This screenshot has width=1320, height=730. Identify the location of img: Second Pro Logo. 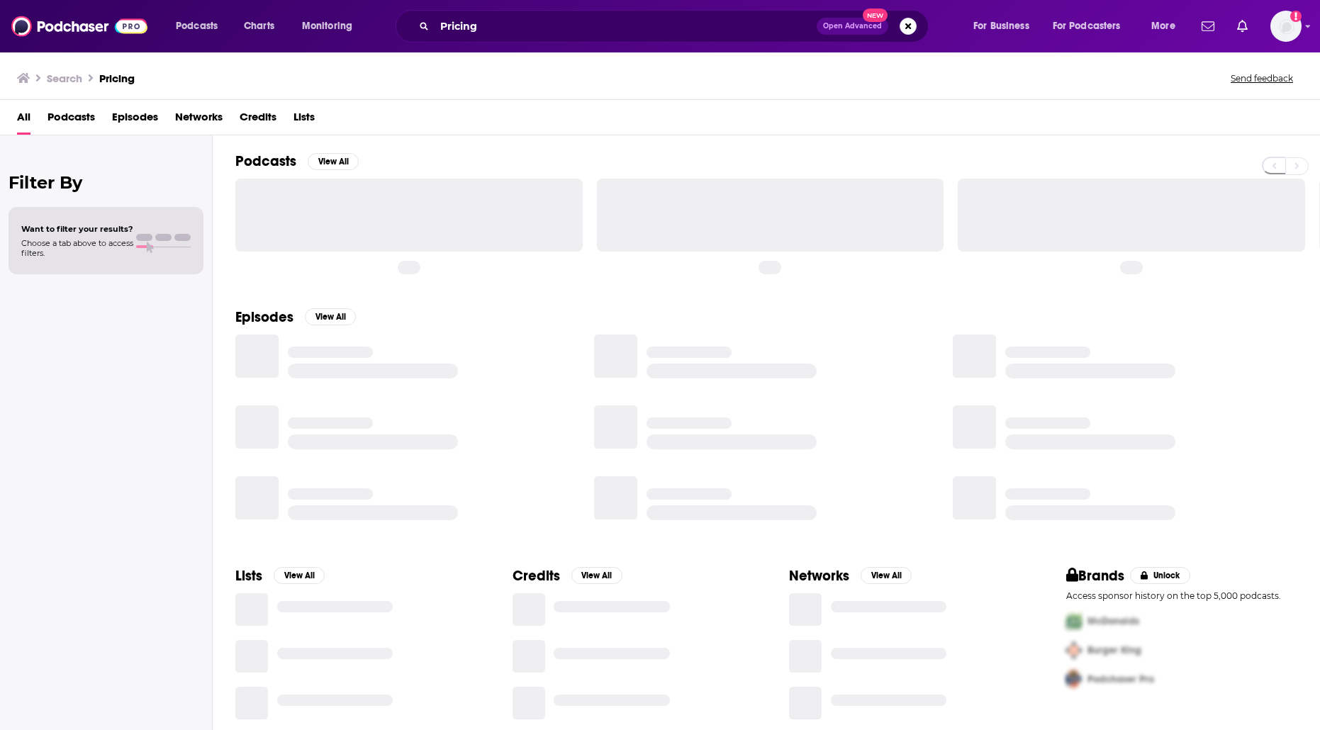
(1074, 650).